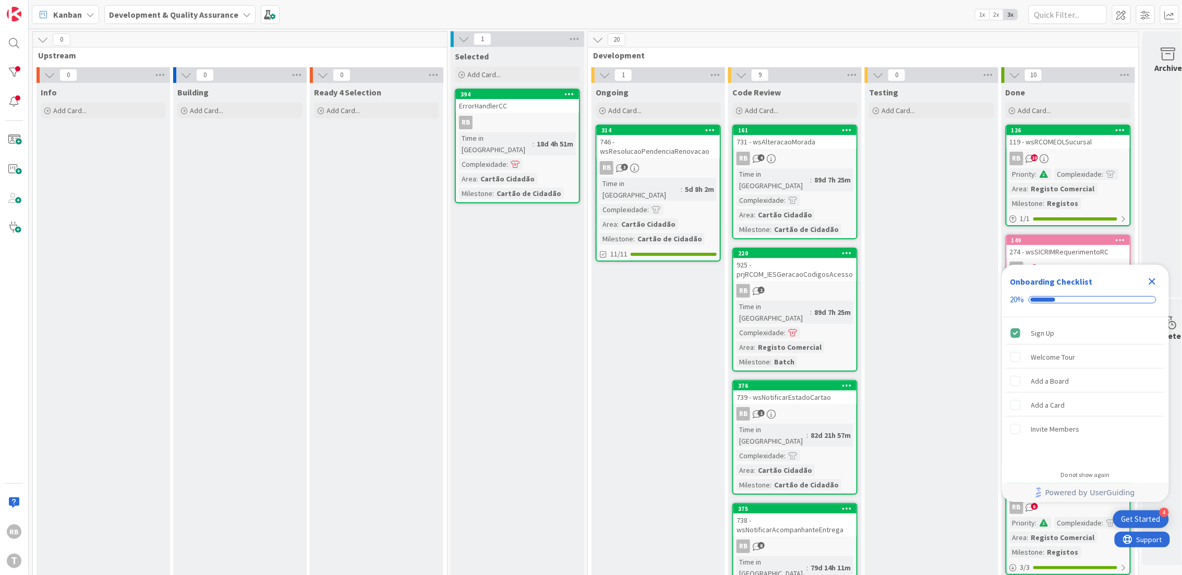 The image size is (1182, 575). Describe the element at coordinates (1085, 357) in the screenshot. I see `div: Welcome Tour is incomplete.` at that location.